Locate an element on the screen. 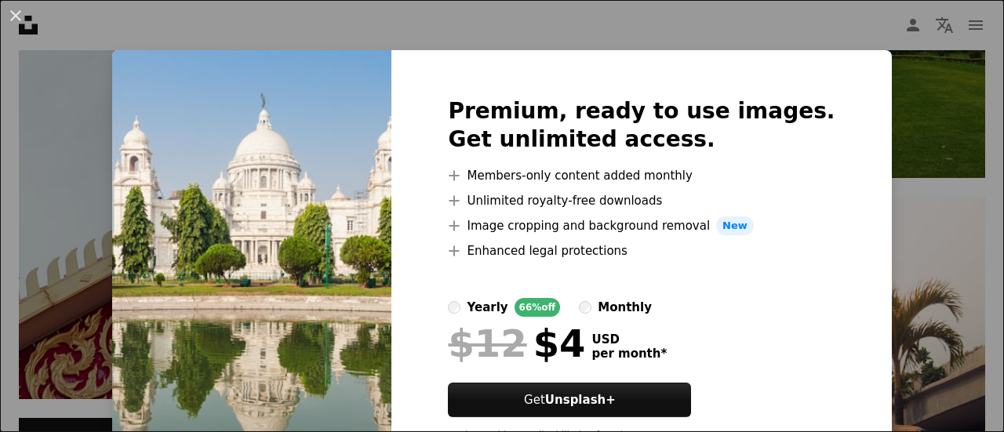 Image resolution: width=1004 pixels, height=432 pixels. div: yearly is located at coordinates (487, 307).